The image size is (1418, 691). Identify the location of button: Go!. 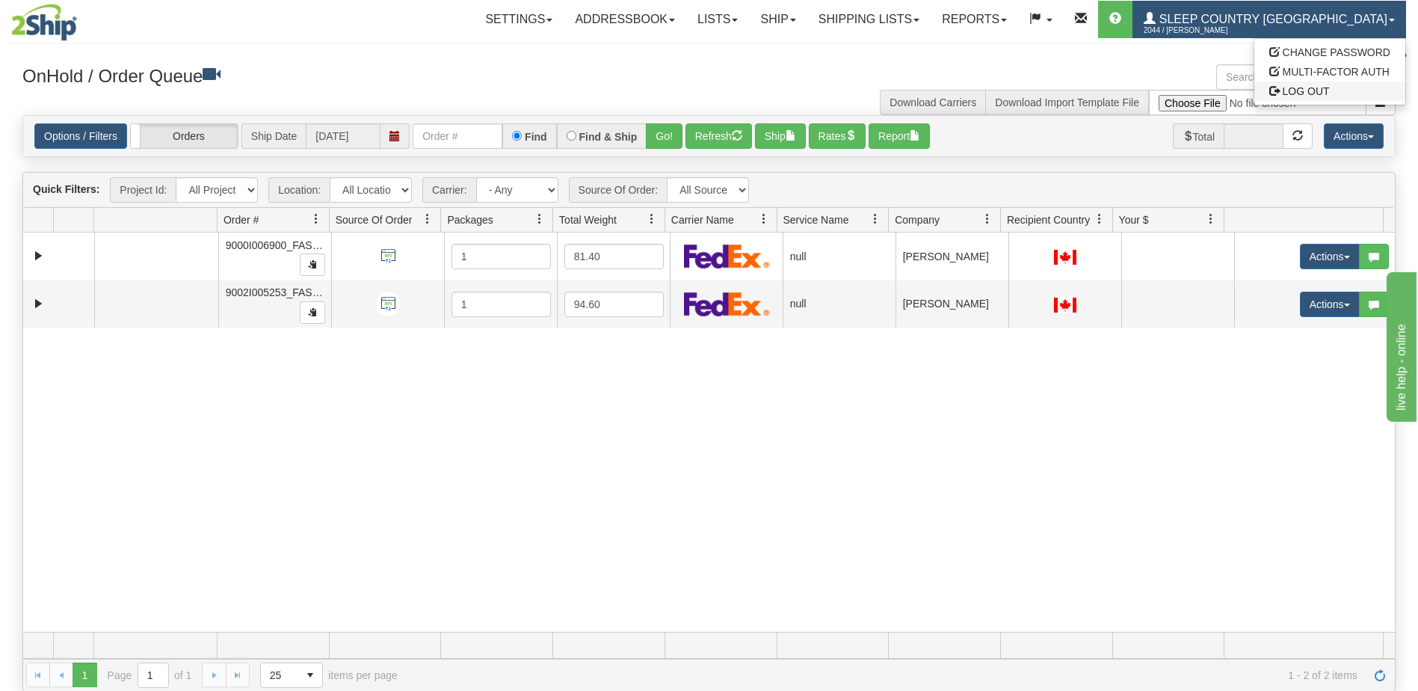
(664, 136).